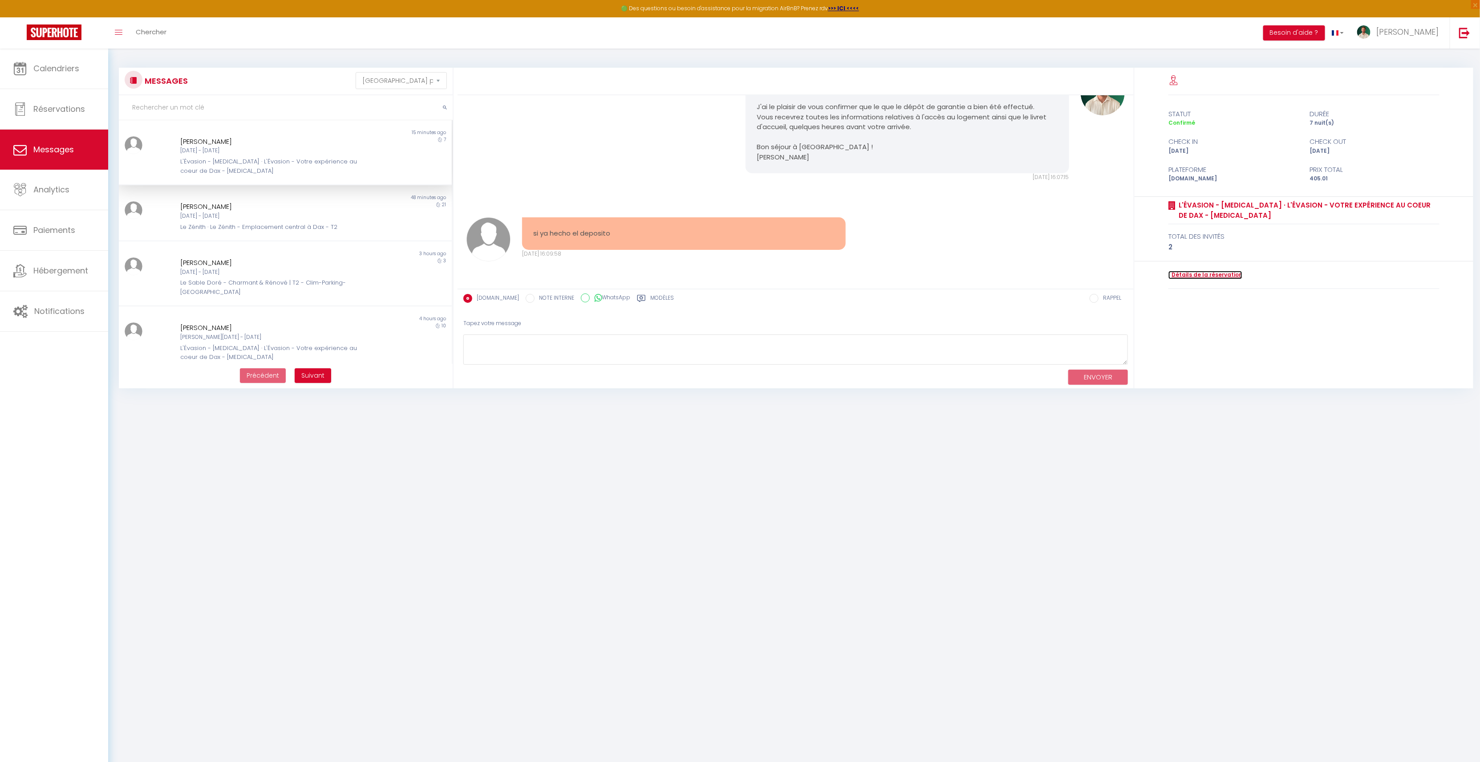 Image resolution: width=1480 pixels, height=762 pixels. Describe the element at coordinates (554, 299) in the screenshot. I see `label: NOTE INTERNE` at that location.